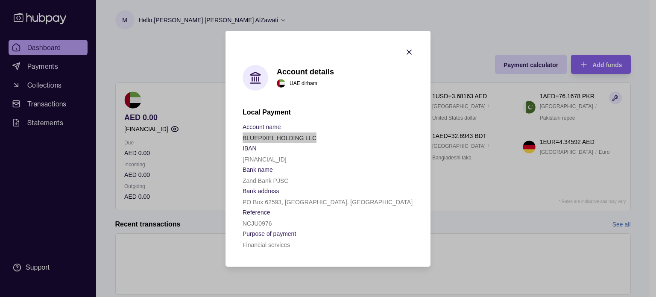  What do you see at coordinates (266, 245) in the screenshot?
I see `p: Financial services` at bounding box center [266, 245].